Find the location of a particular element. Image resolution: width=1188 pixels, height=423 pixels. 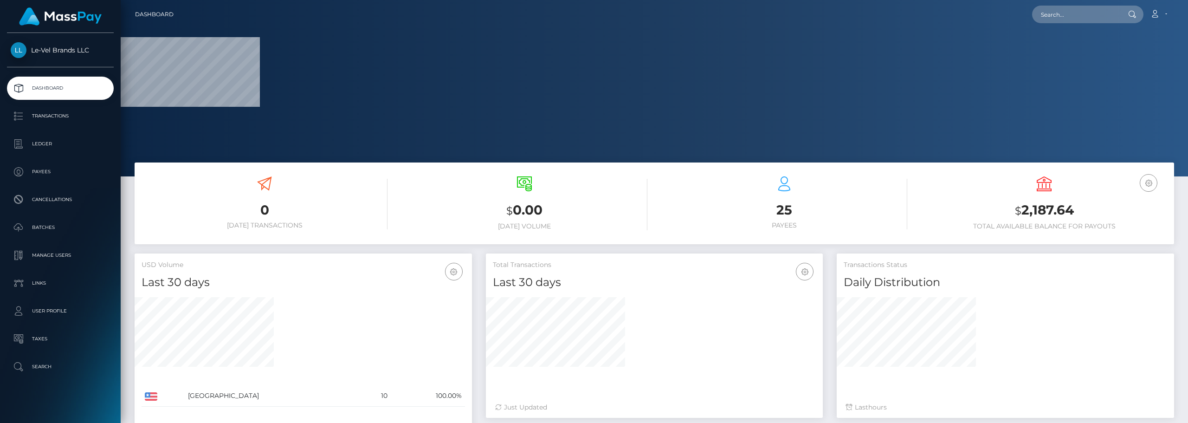

p: Batches is located at coordinates (60, 227).